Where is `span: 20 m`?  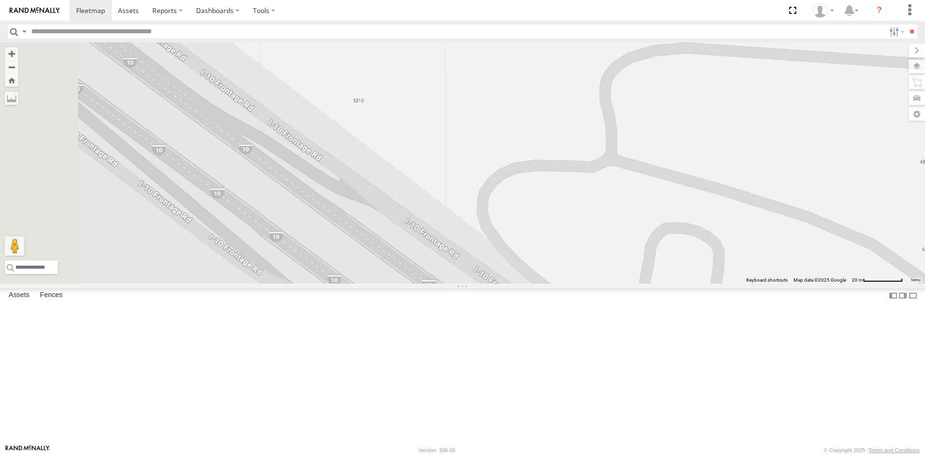
span: 20 m is located at coordinates (857, 280).